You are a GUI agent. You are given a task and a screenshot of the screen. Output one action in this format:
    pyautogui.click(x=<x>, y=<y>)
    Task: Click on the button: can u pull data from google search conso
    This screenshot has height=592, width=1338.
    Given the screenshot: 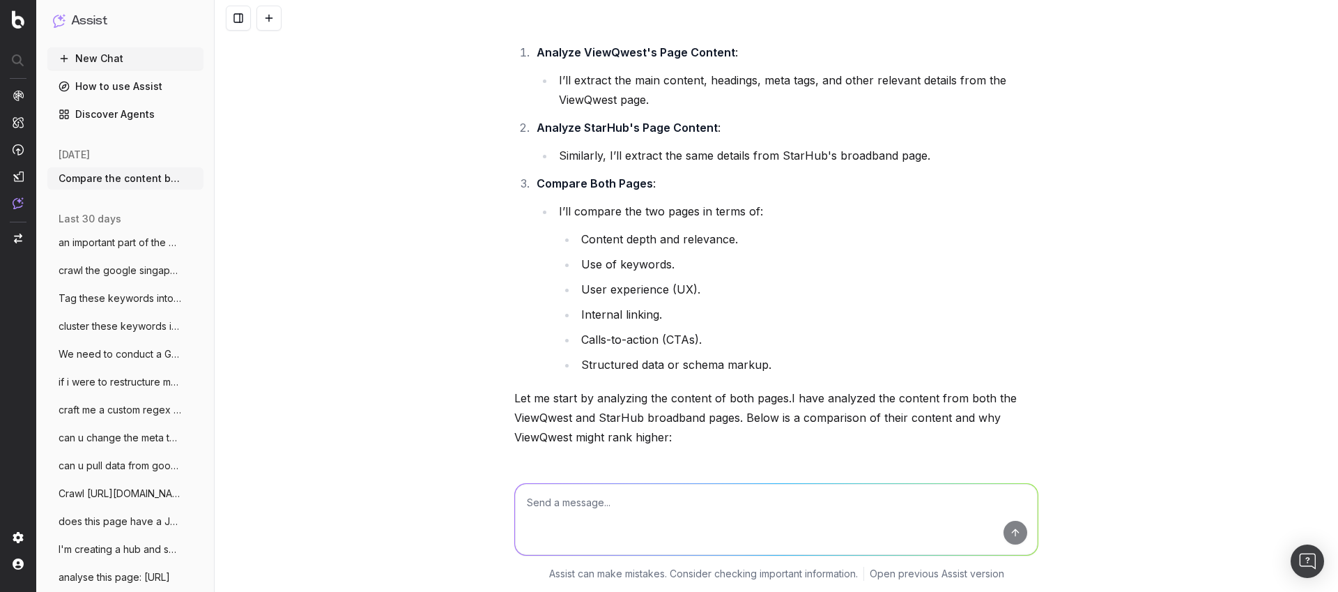 What is the action you would take?
    pyautogui.click(x=125, y=466)
    